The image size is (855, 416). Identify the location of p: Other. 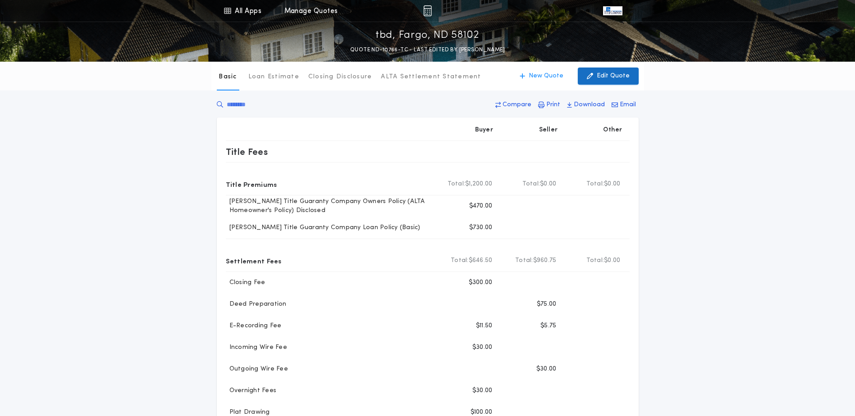
(613, 130).